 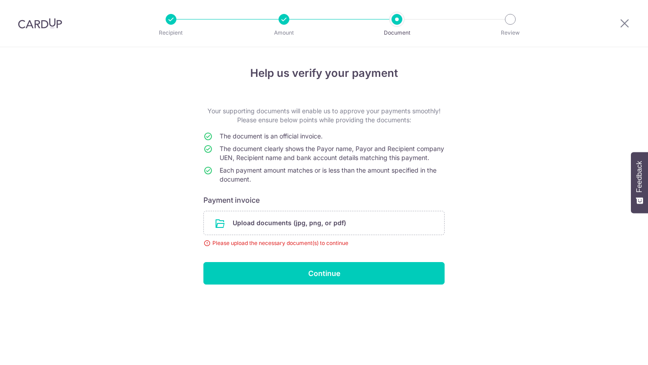 I want to click on p: Amount, so click(x=284, y=33).